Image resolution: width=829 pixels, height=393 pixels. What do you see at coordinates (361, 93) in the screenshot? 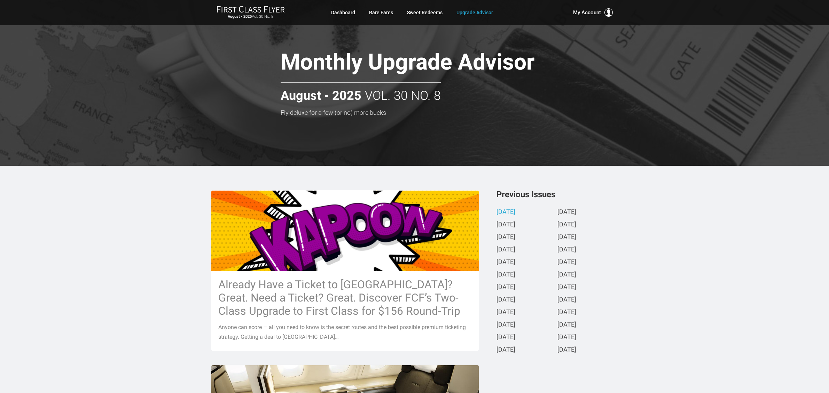
I see `h2: Vol. 30 No. 8` at bounding box center [361, 93].